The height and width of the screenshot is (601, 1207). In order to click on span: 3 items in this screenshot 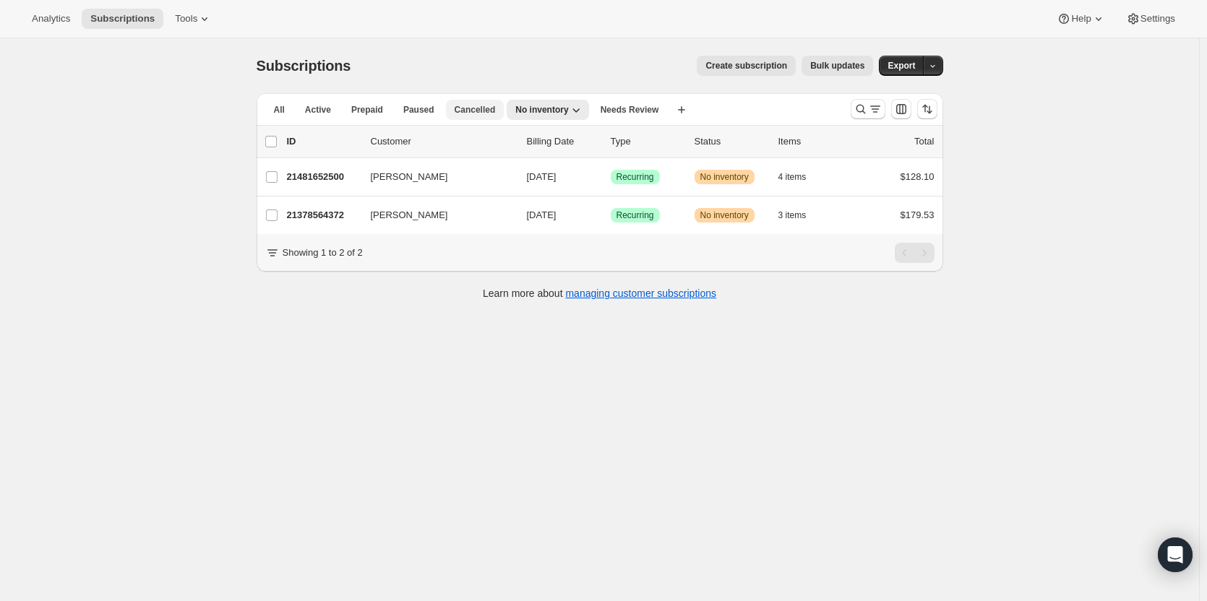, I will do `click(792, 215)`.